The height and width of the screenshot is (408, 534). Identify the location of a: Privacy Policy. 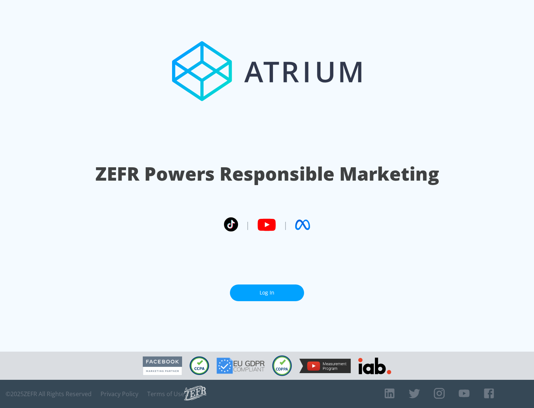
(119, 394).